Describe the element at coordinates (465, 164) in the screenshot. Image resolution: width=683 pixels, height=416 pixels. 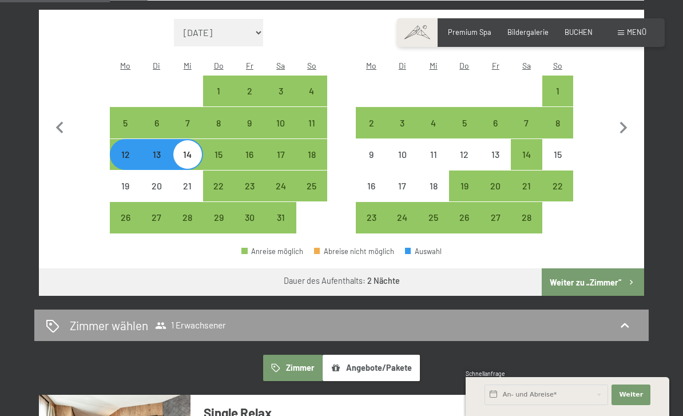
I see `div: 12` at that location.